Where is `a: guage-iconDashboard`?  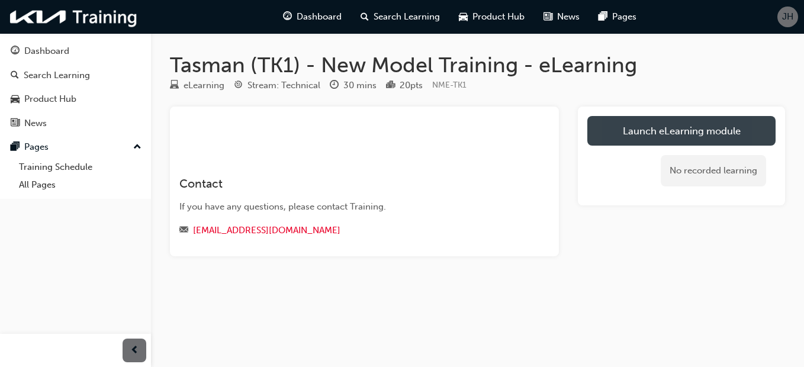 a: guage-iconDashboard is located at coordinates (312, 17).